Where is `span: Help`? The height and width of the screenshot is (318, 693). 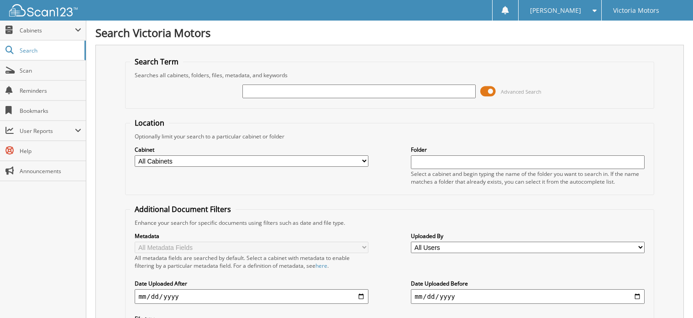
span: Help is located at coordinates (50, 151).